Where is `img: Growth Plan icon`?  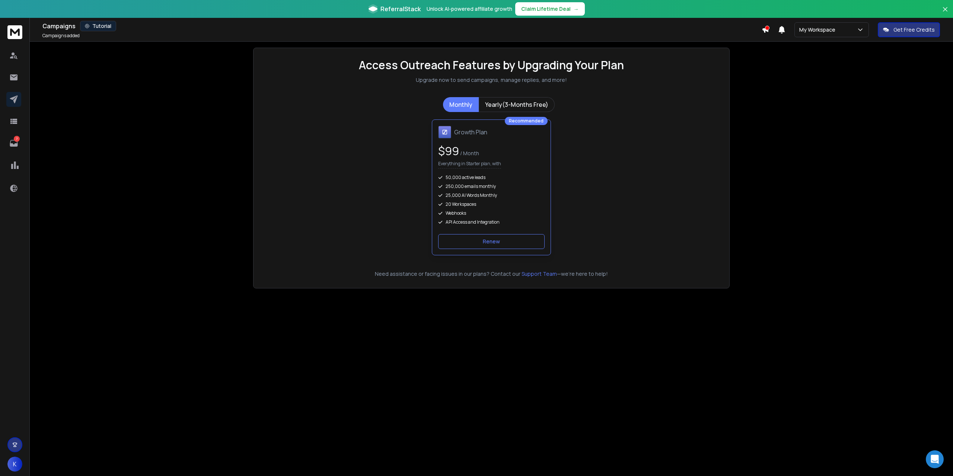 img: Growth Plan icon is located at coordinates (444, 132).